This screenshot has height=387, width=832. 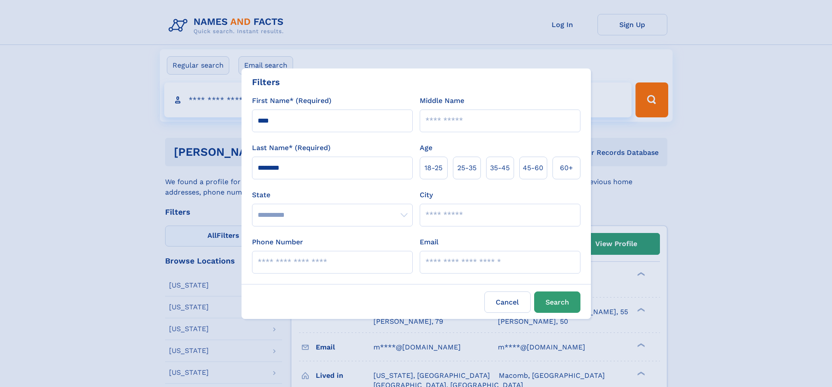 What do you see at coordinates (533, 168) in the screenshot?
I see `span: 45‑60` at bounding box center [533, 168].